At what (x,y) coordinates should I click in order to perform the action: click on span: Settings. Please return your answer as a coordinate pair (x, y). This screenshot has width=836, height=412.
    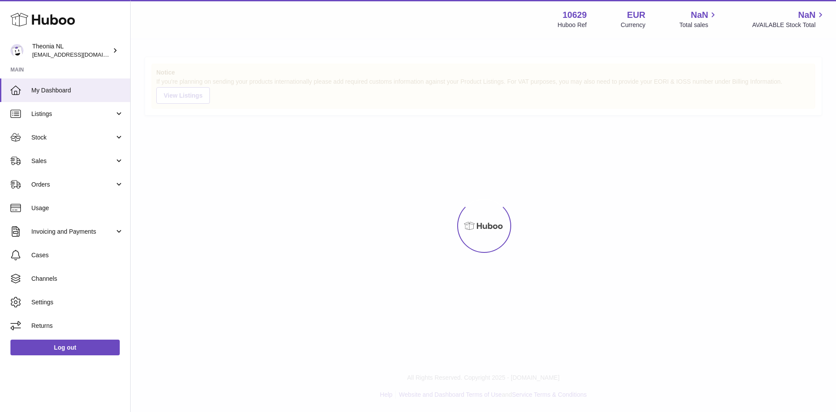
    Looking at the image, I should click on (78, 302).